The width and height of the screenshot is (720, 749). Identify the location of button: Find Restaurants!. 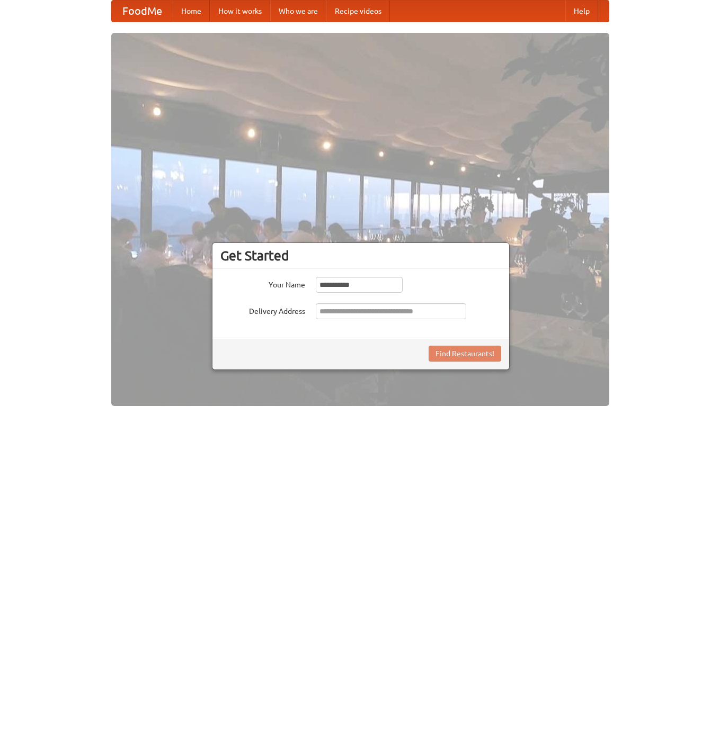
(464, 354).